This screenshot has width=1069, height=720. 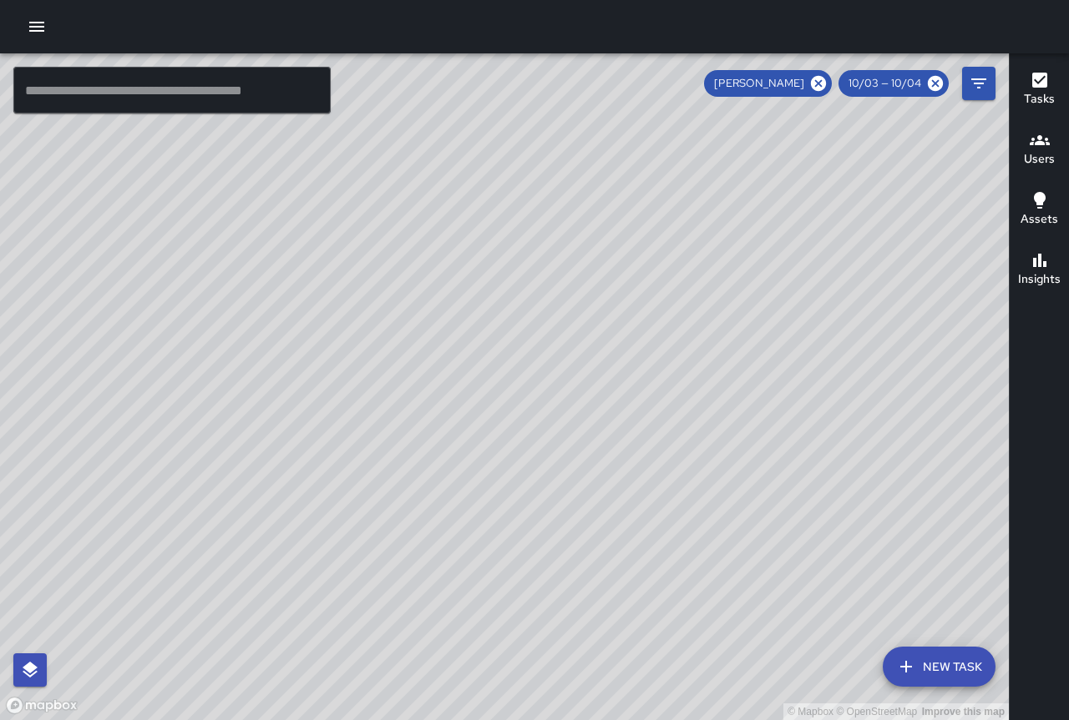 I want to click on h6: Tasks, so click(x=1039, y=99).